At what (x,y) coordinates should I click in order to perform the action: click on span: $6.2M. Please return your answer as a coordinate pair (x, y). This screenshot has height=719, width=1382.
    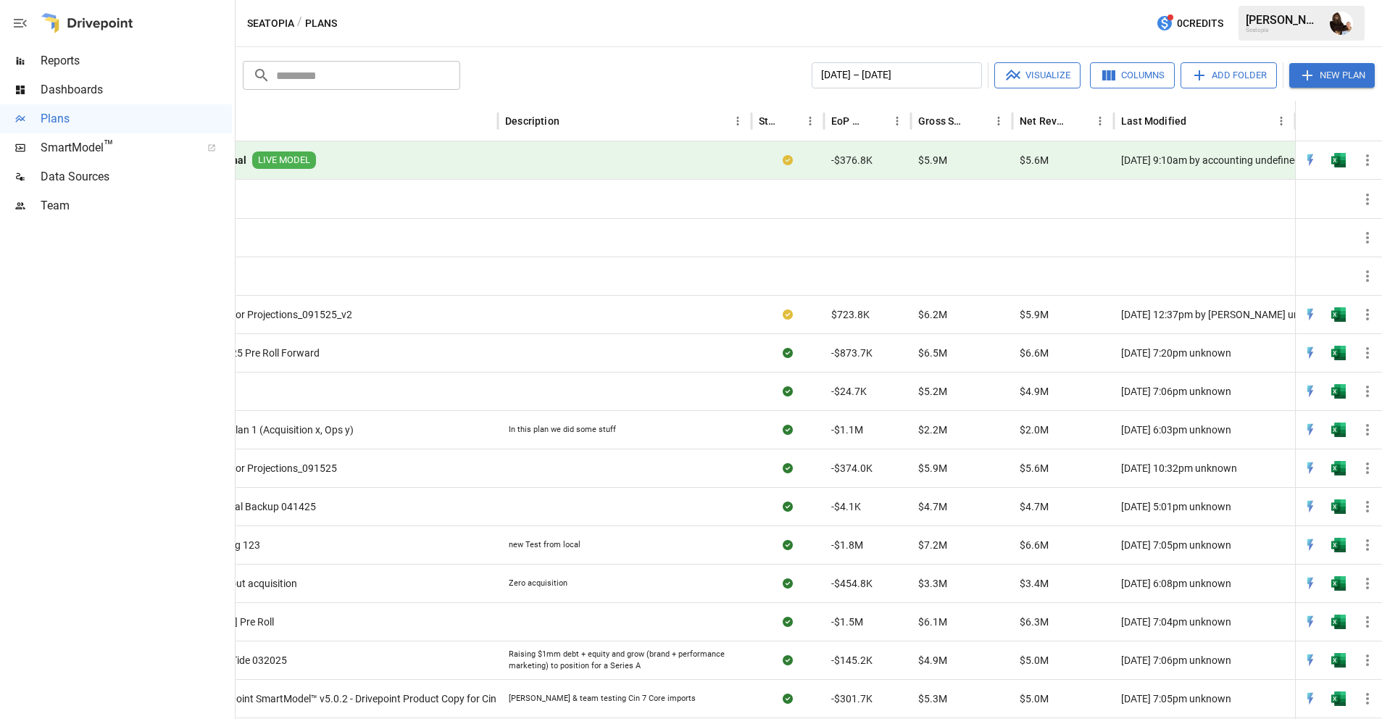
    Looking at the image, I should click on (933, 315).